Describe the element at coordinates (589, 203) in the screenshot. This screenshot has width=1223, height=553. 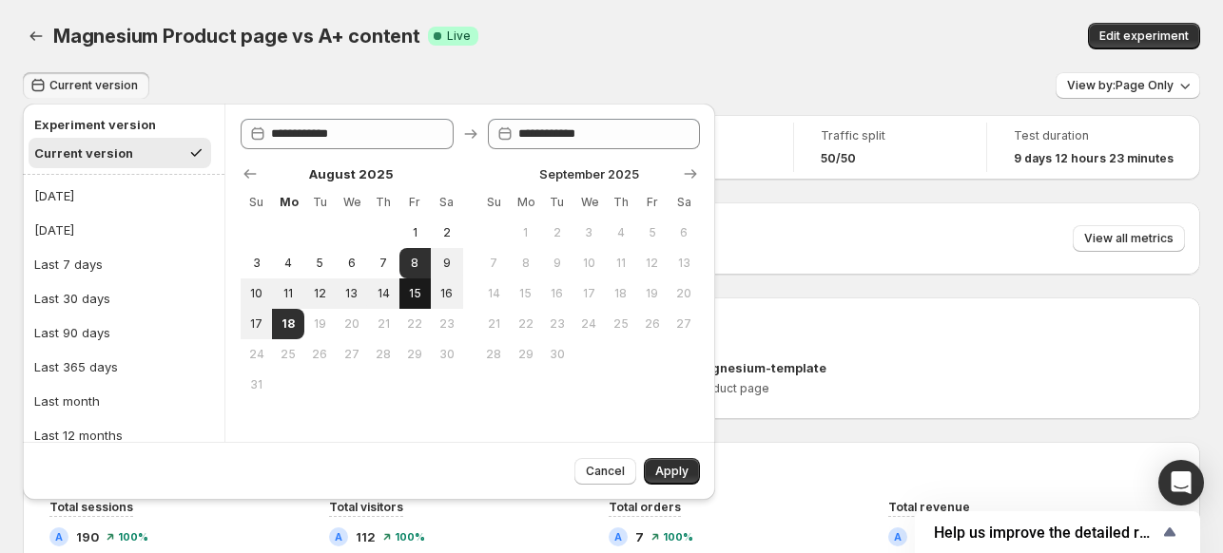
I see `span: We` at that location.